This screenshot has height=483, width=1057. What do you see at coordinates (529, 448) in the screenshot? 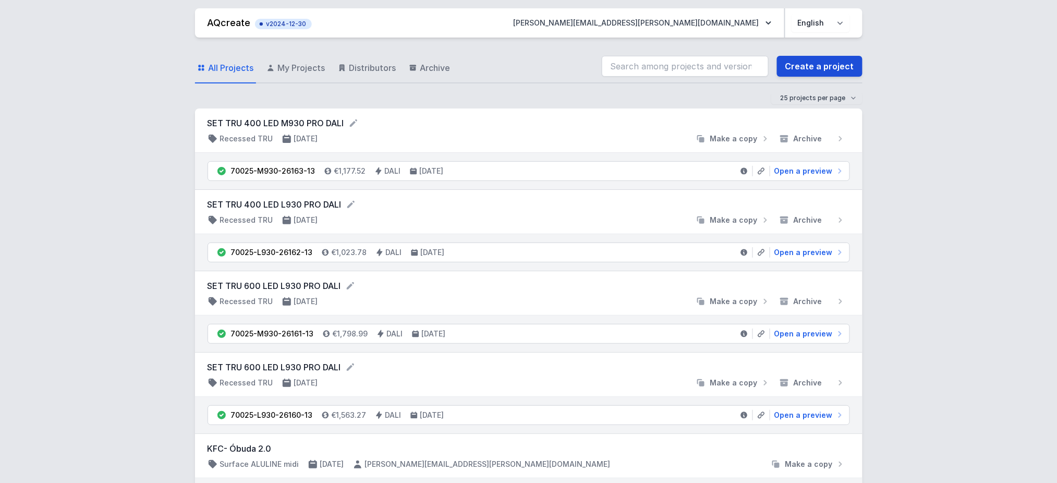
I see `h3: KFC- Óbuda 2.0` at bounding box center [529, 448].